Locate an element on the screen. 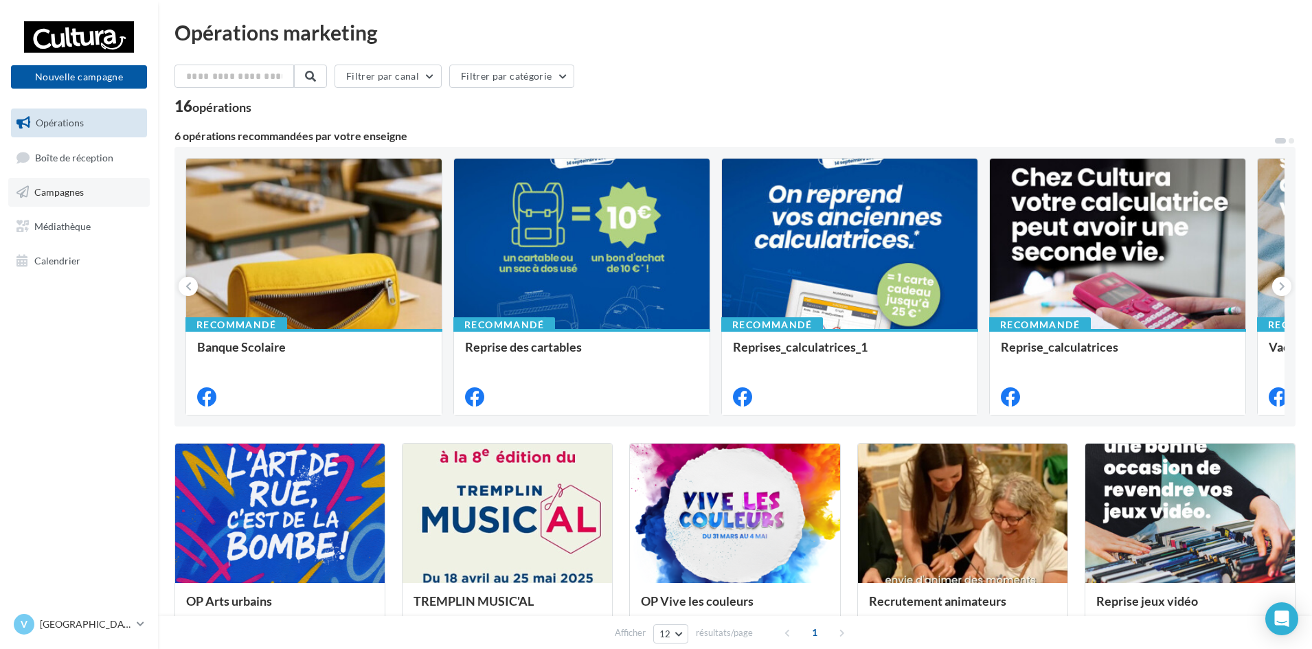  span: V is located at coordinates (24, 624).